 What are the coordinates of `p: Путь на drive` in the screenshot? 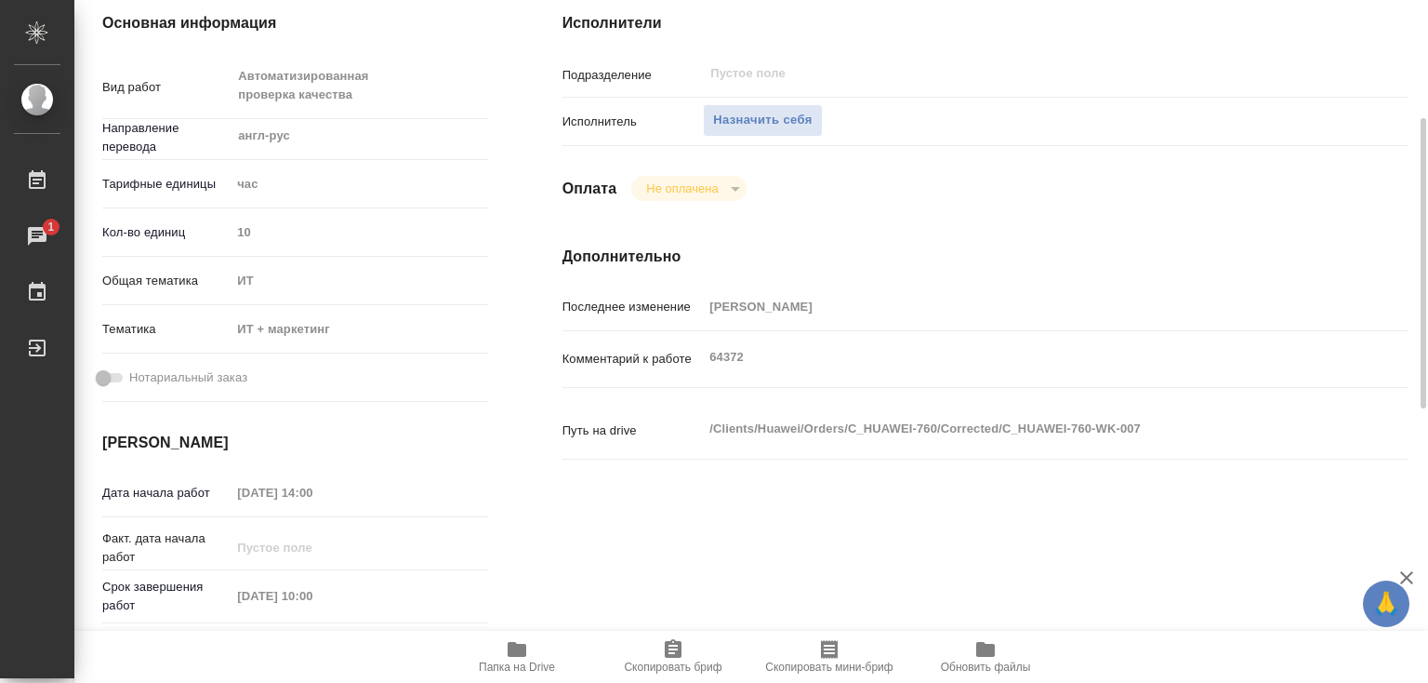 It's located at (633, 431).